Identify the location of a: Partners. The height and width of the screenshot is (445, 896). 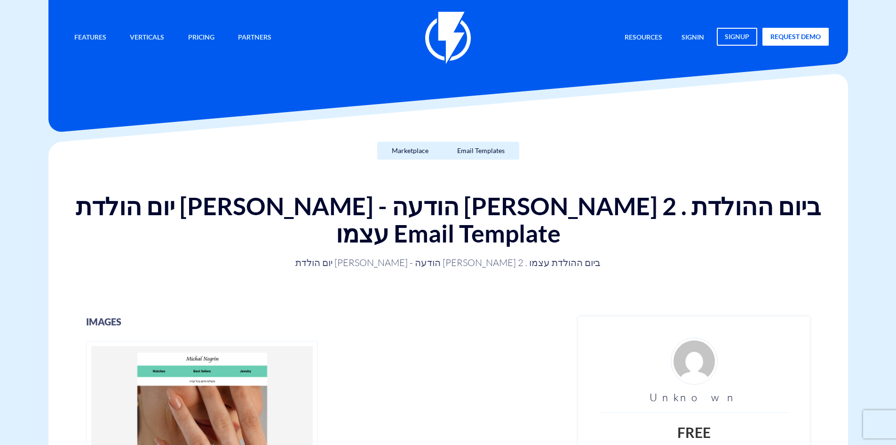
(255, 38).